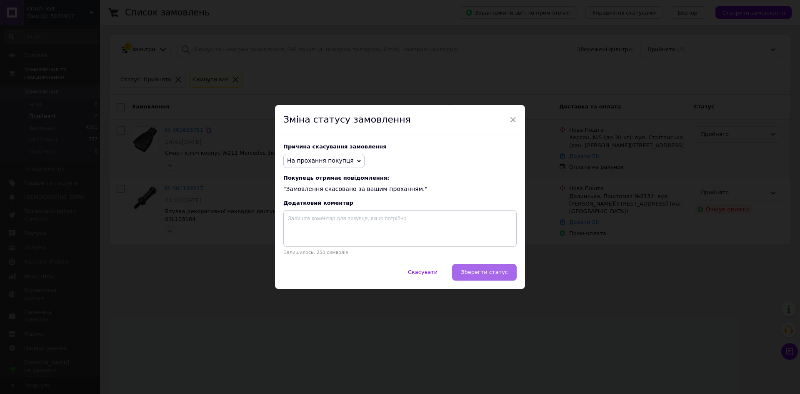  I want to click on button: Зберегти статус, so click(484, 272).